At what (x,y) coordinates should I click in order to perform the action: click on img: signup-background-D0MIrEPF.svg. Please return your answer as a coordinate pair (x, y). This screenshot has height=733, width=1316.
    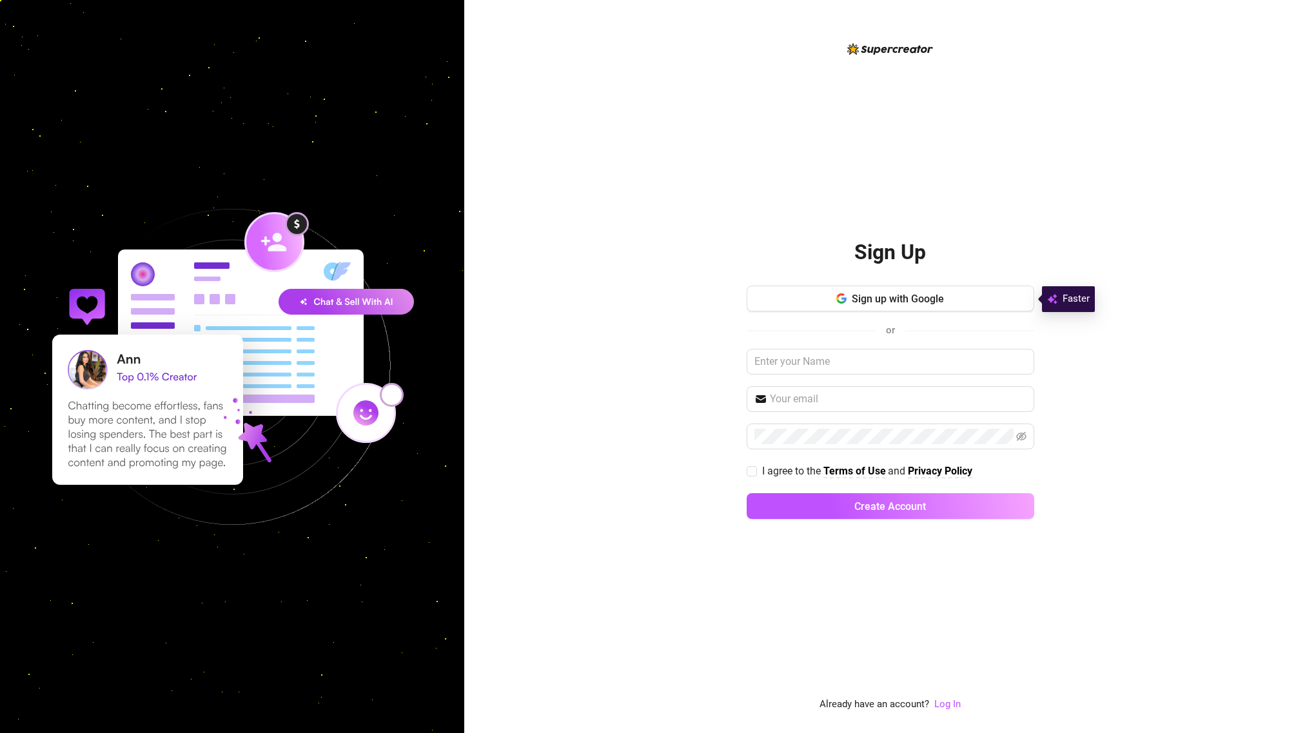
    Looking at the image, I should click on (232, 367).